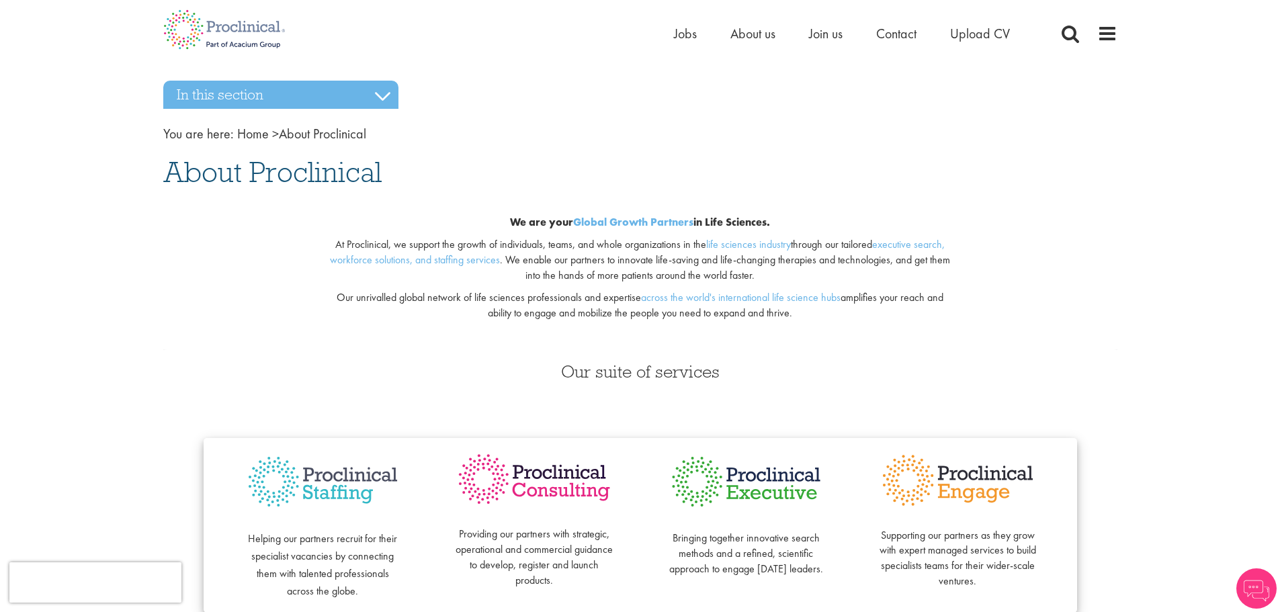 The image size is (1280, 612). What do you see at coordinates (980, 34) in the screenshot?
I see `a: Upload CV` at bounding box center [980, 34].